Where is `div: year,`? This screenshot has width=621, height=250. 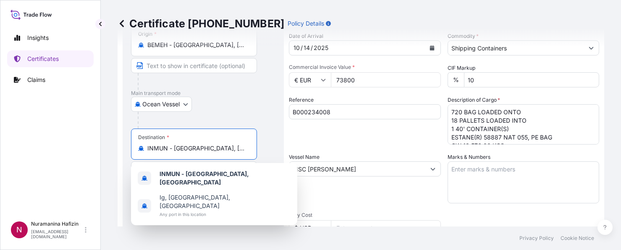
div: year, is located at coordinates (321, 48).